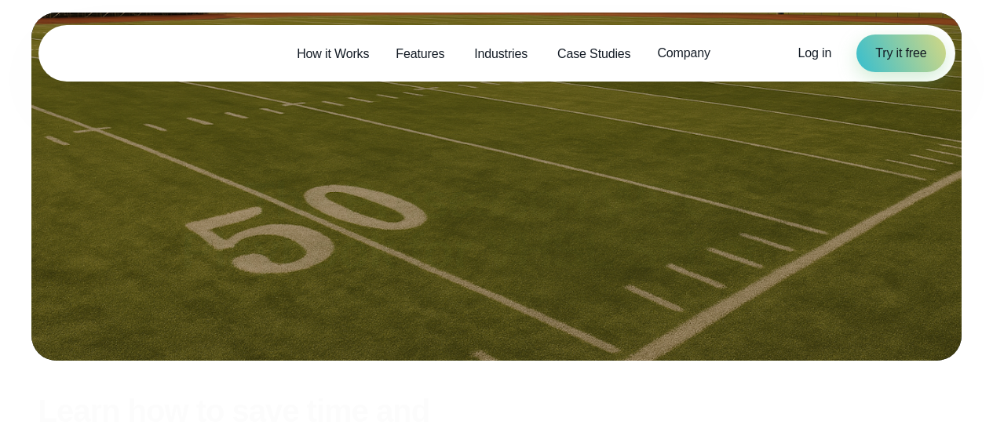 The height and width of the screenshot is (432, 993). What do you see at coordinates (900, 53) in the screenshot?
I see `a: Try it free` at bounding box center [900, 53].